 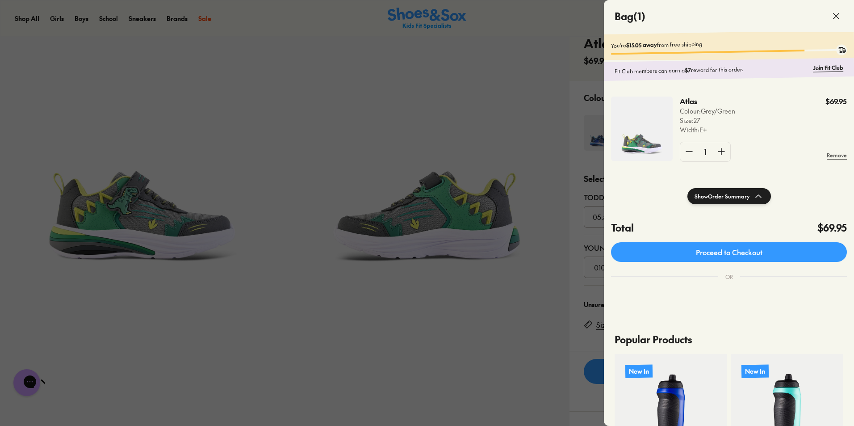 I want to click on h4: Bag ( 1 ), so click(x=630, y=16).